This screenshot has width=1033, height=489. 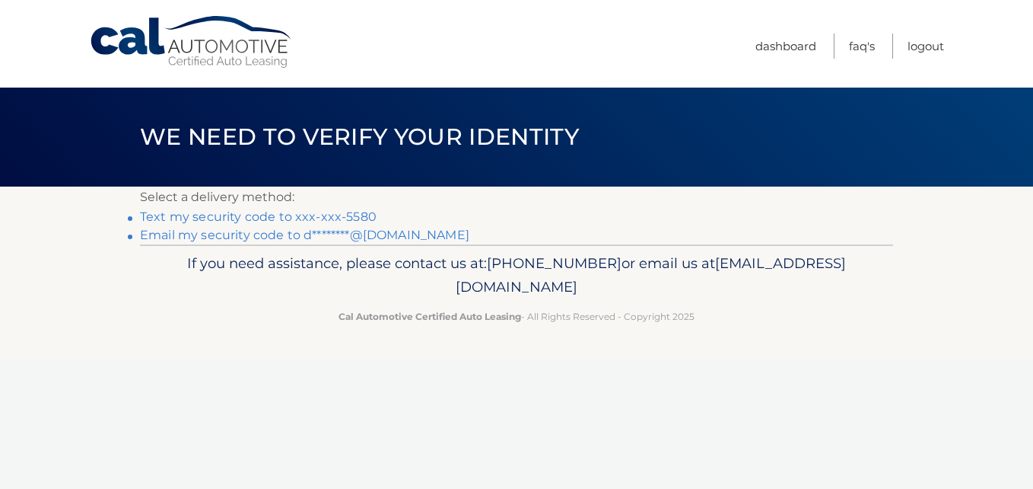 I want to click on a: Dashboard, so click(x=786, y=46).